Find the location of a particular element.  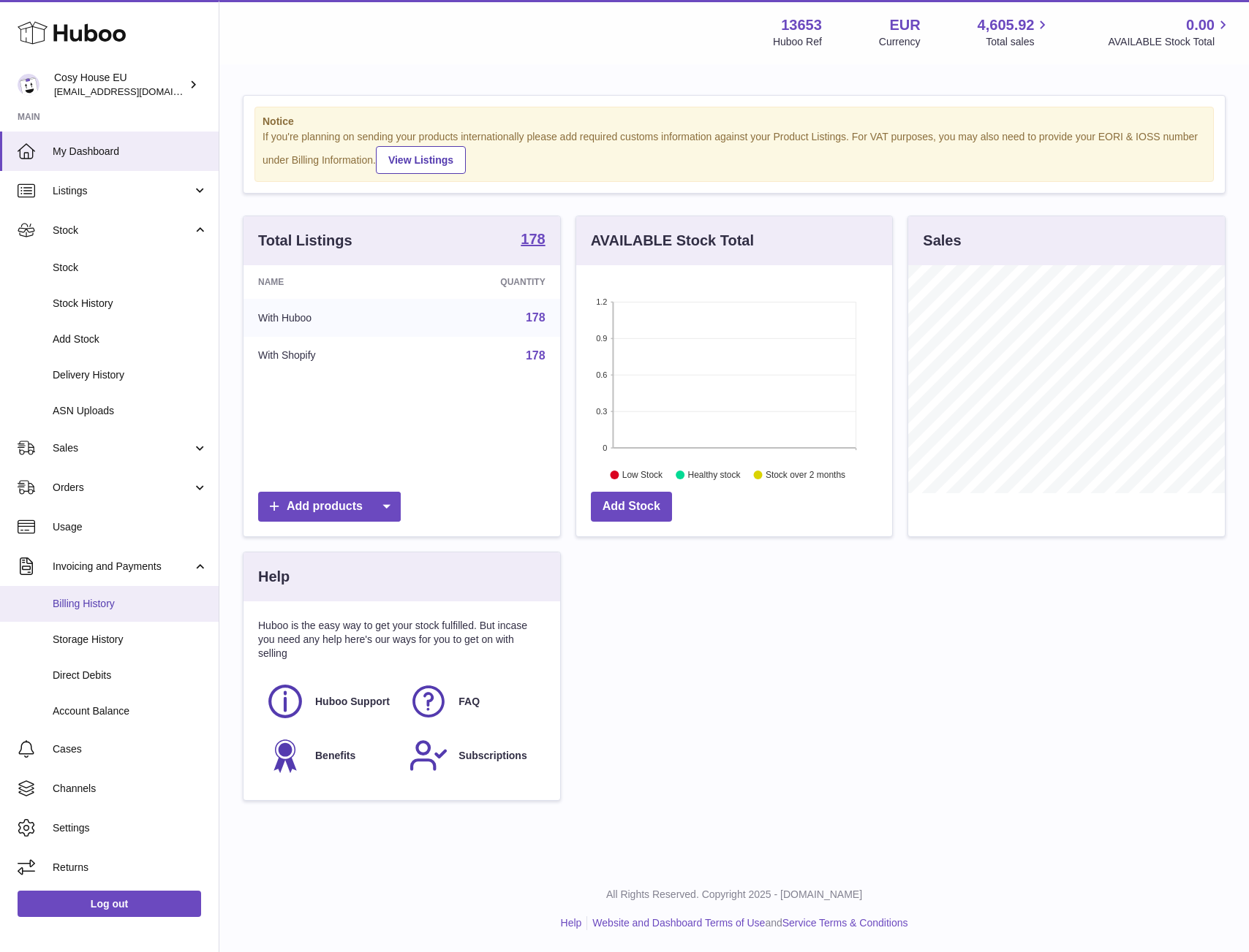

span: Total sales is located at coordinates (1018, 42).